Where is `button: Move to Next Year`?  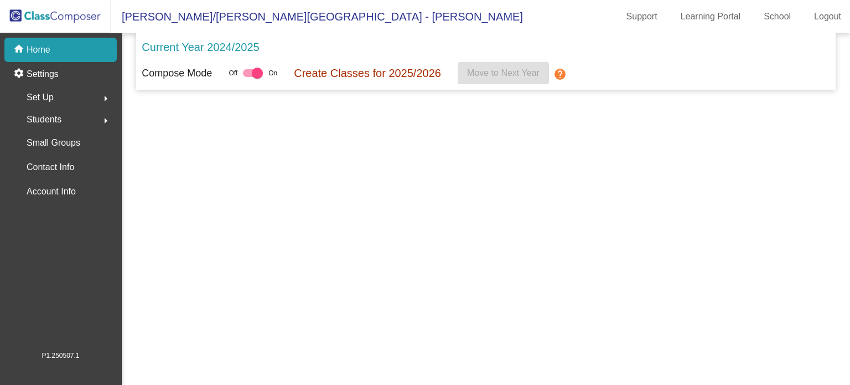 button: Move to Next Year is located at coordinates (503, 73).